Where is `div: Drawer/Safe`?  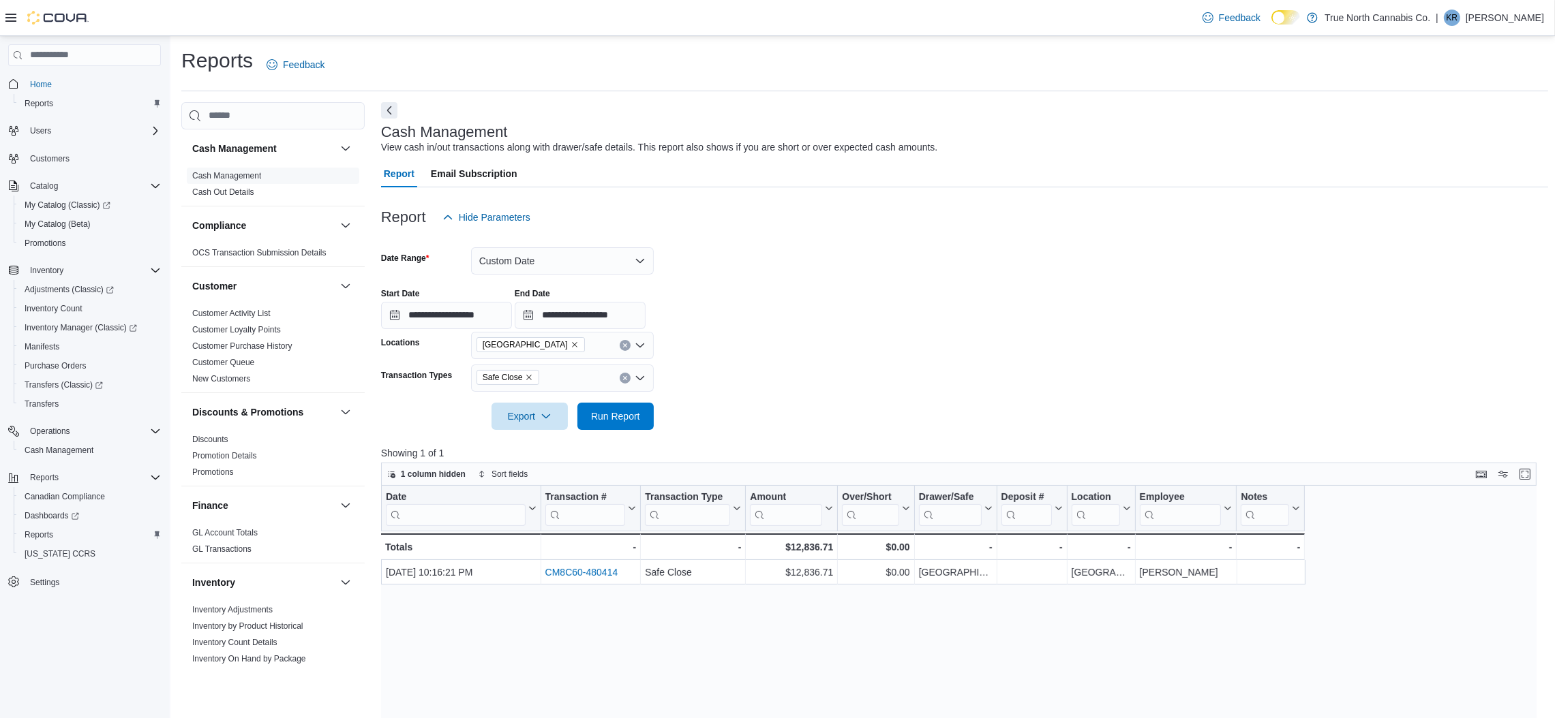
div: Drawer/Safe is located at coordinates (949, 508).